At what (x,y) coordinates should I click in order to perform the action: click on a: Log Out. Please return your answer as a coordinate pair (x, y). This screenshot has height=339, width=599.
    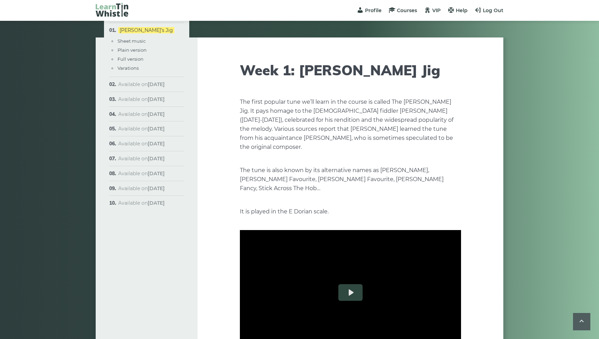
    Looking at the image, I should click on (489, 10).